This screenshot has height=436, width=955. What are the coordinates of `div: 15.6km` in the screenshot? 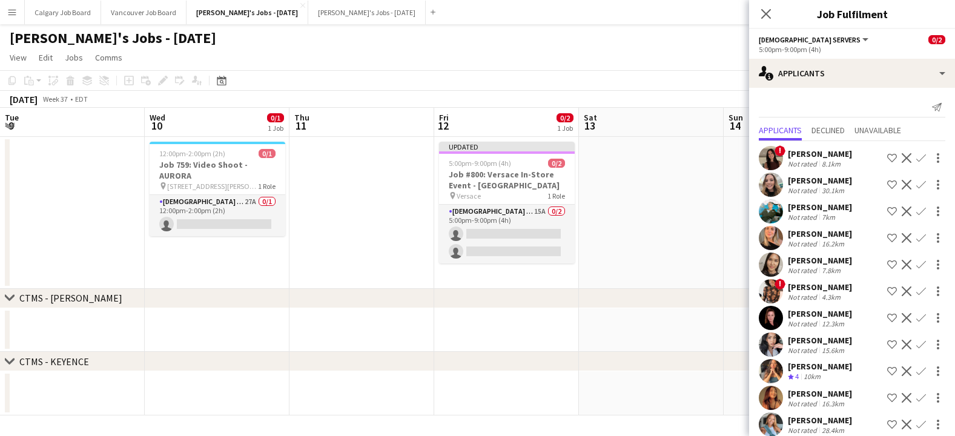 It's located at (832, 350).